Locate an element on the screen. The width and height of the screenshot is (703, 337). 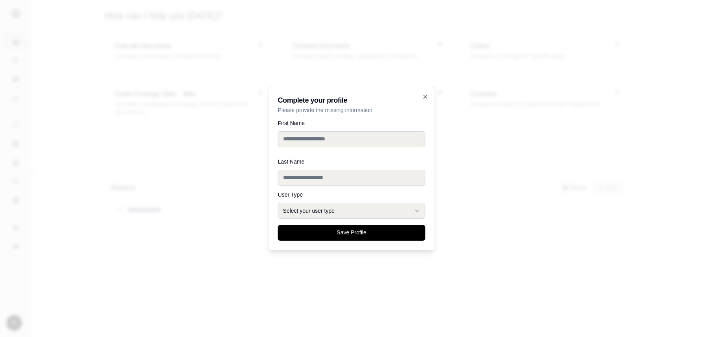
label: First Name is located at coordinates (352, 123).